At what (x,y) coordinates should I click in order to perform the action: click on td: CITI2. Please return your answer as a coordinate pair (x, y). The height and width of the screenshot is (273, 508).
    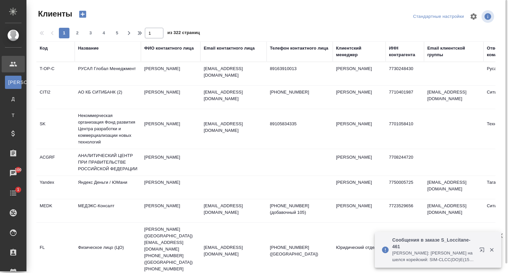
    Looking at the image, I should click on (56, 97).